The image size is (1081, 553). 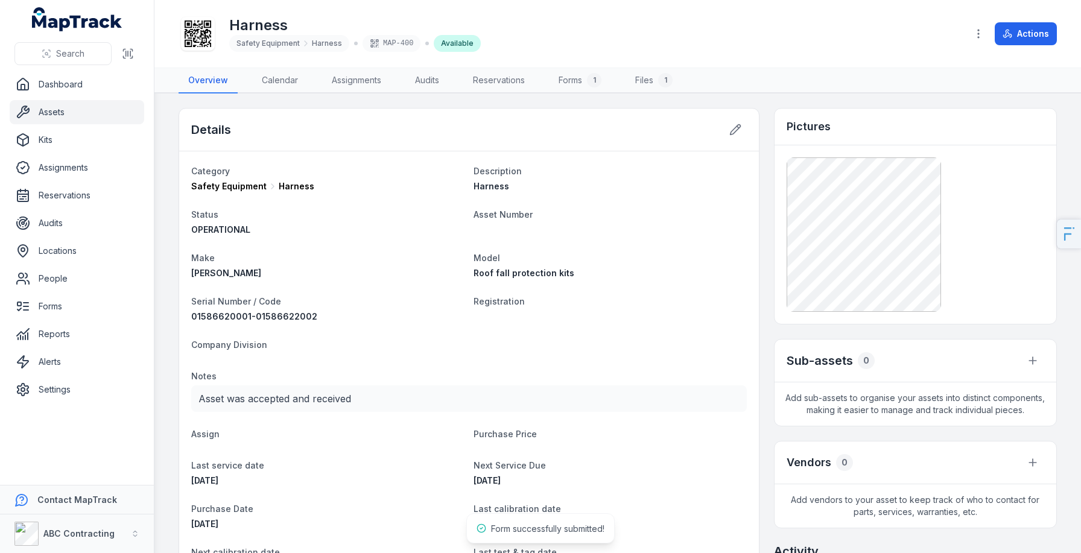 What do you see at coordinates (70, 54) in the screenshot?
I see `span: Search` at bounding box center [70, 54].